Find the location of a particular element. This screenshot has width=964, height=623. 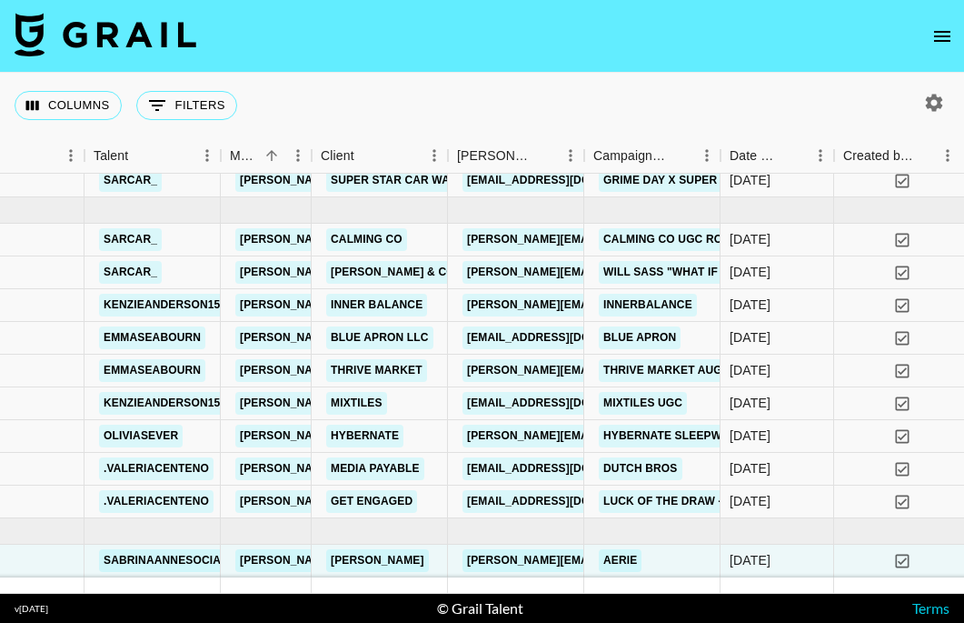

a: Blue Apron is located at coordinates (640, 337).